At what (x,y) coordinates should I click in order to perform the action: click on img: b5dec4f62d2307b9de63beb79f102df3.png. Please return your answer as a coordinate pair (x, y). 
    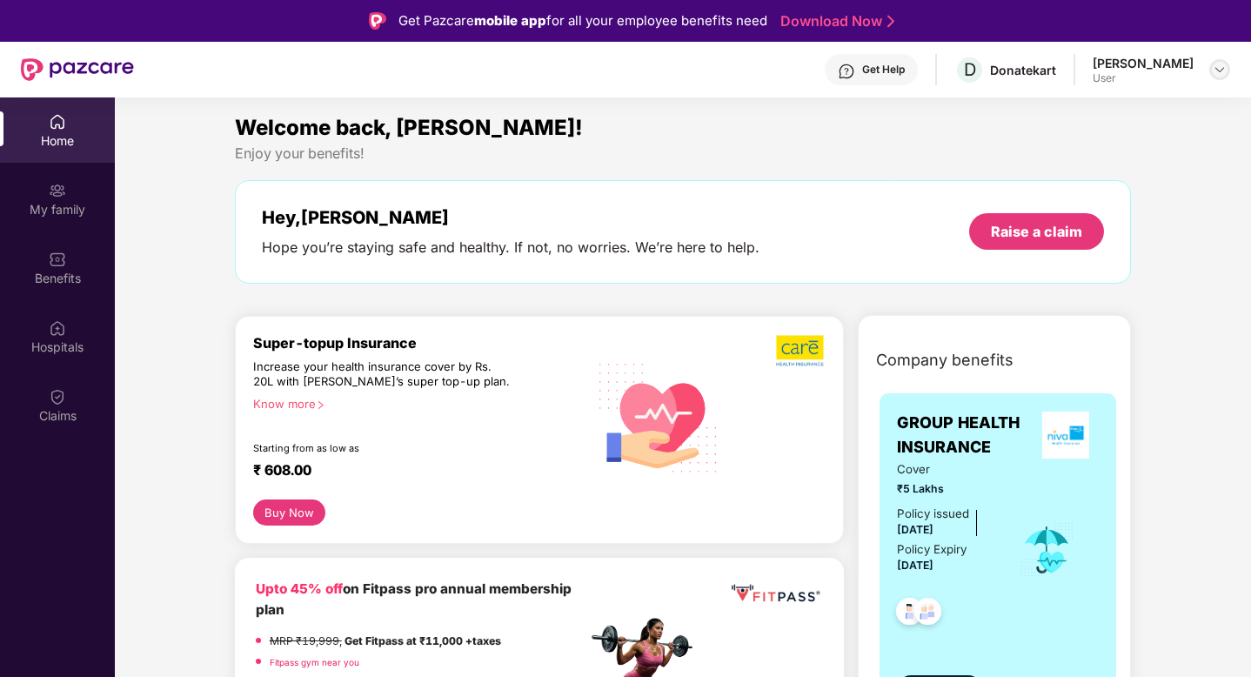
    Looking at the image, I should click on (800, 351).